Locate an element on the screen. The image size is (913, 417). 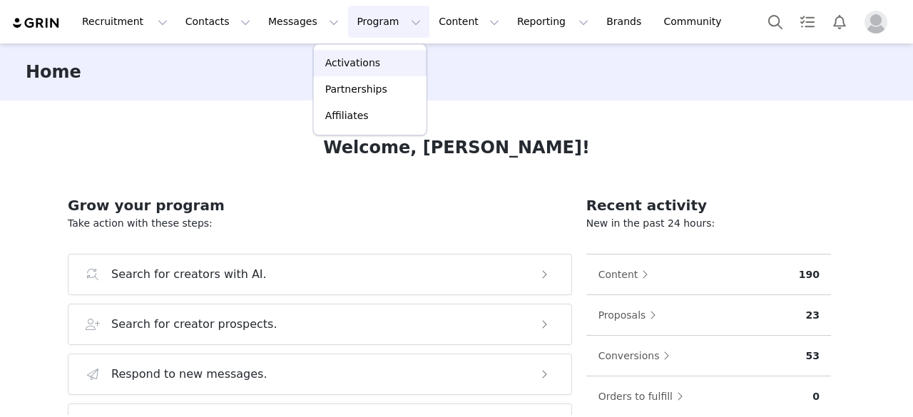
p: Partnerships is located at coordinates (356, 89).